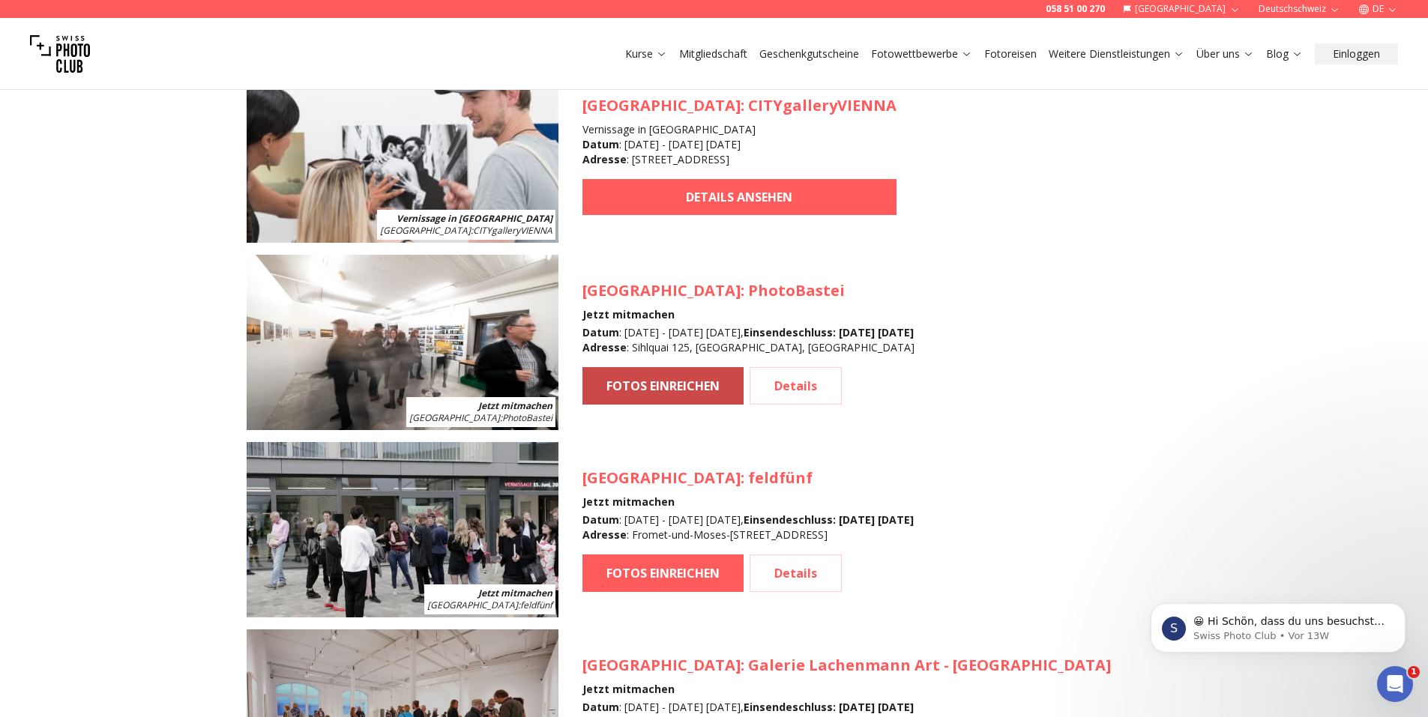 Image resolution: width=1428 pixels, height=717 pixels. Describe the element at coordinates (713, 54) in the screenshot. I see `a: Mitgliedschaft` at that location.